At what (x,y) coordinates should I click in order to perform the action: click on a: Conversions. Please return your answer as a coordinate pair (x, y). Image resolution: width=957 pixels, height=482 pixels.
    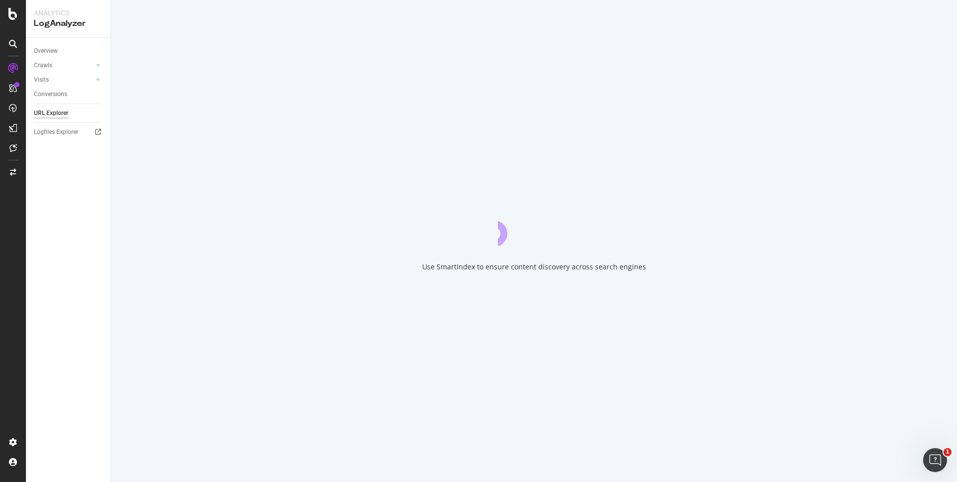
    Looking at the image, I should click on (68, 94).